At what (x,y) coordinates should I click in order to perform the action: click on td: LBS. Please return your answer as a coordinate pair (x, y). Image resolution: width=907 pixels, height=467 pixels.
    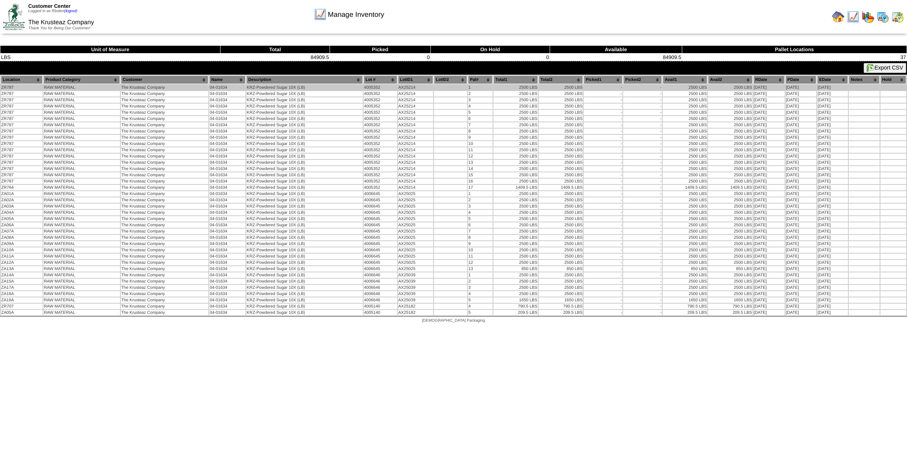
    Looking at the image, I should click on (110, 57).